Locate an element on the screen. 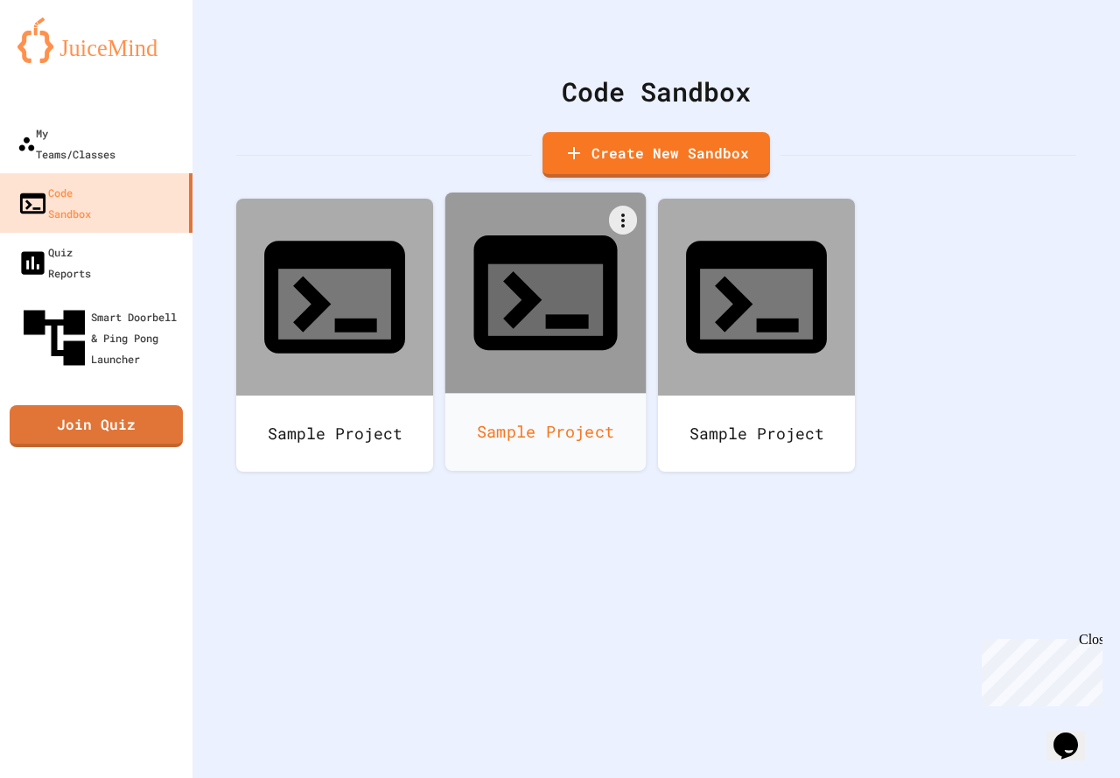 The image size is (1120, 778). div: Chat with us now!Close is located at coordinates (64, 59).